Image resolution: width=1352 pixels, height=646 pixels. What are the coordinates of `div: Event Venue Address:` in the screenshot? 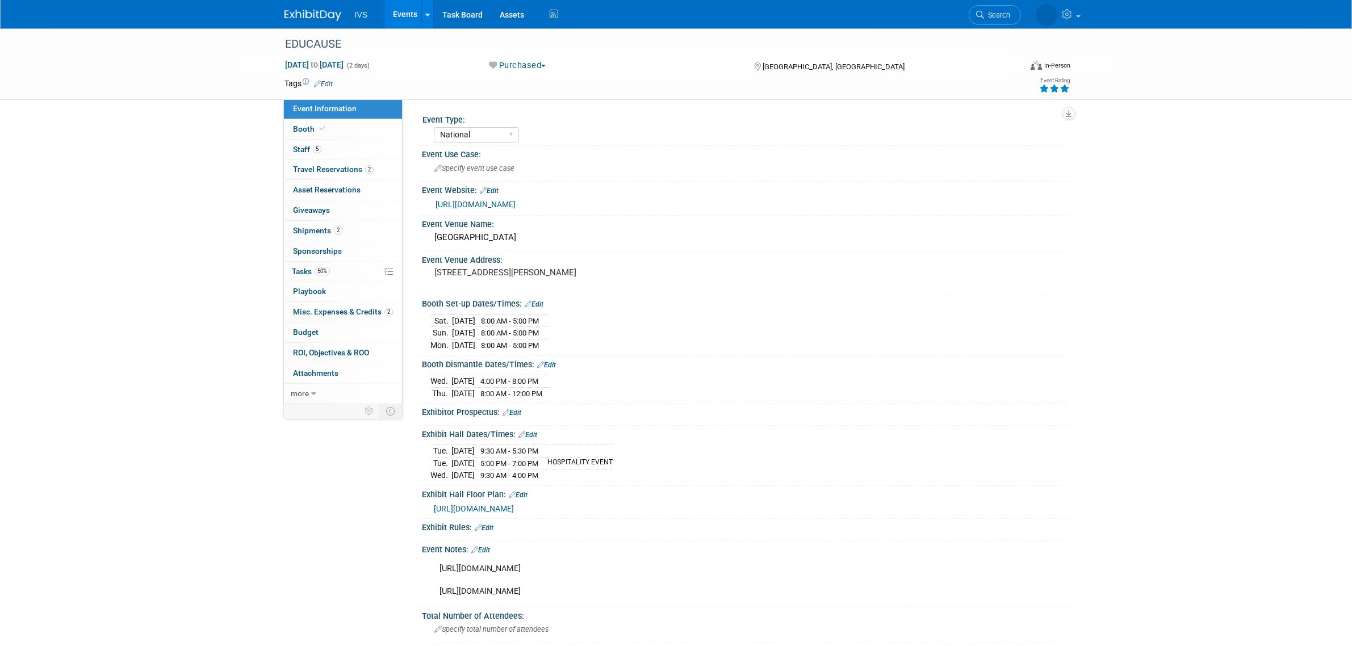 It's located at (745, 258).